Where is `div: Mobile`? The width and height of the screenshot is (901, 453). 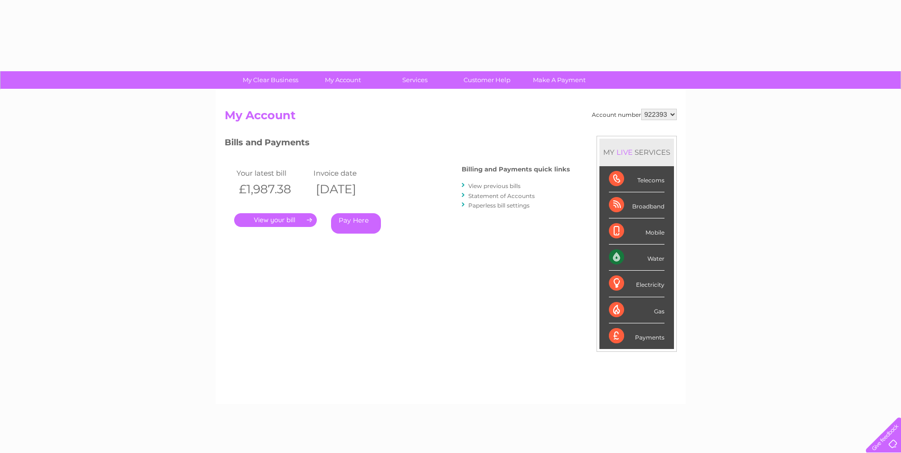 div: Mobile is located at coordinates (636, 231).